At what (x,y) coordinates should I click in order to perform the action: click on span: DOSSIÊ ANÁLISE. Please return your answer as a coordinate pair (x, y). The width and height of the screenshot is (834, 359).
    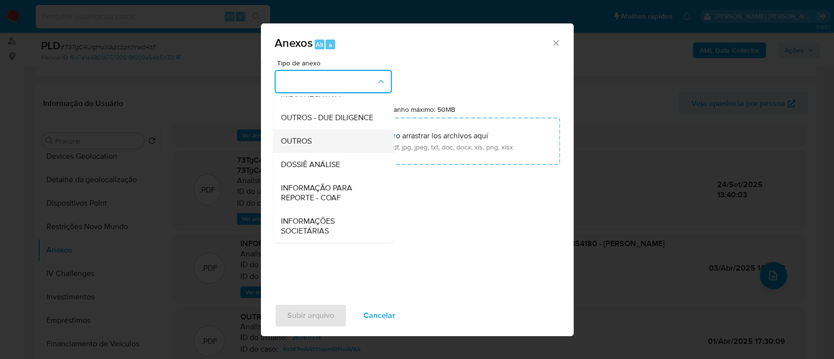
    Looking at the image, I should click on (310, 165).